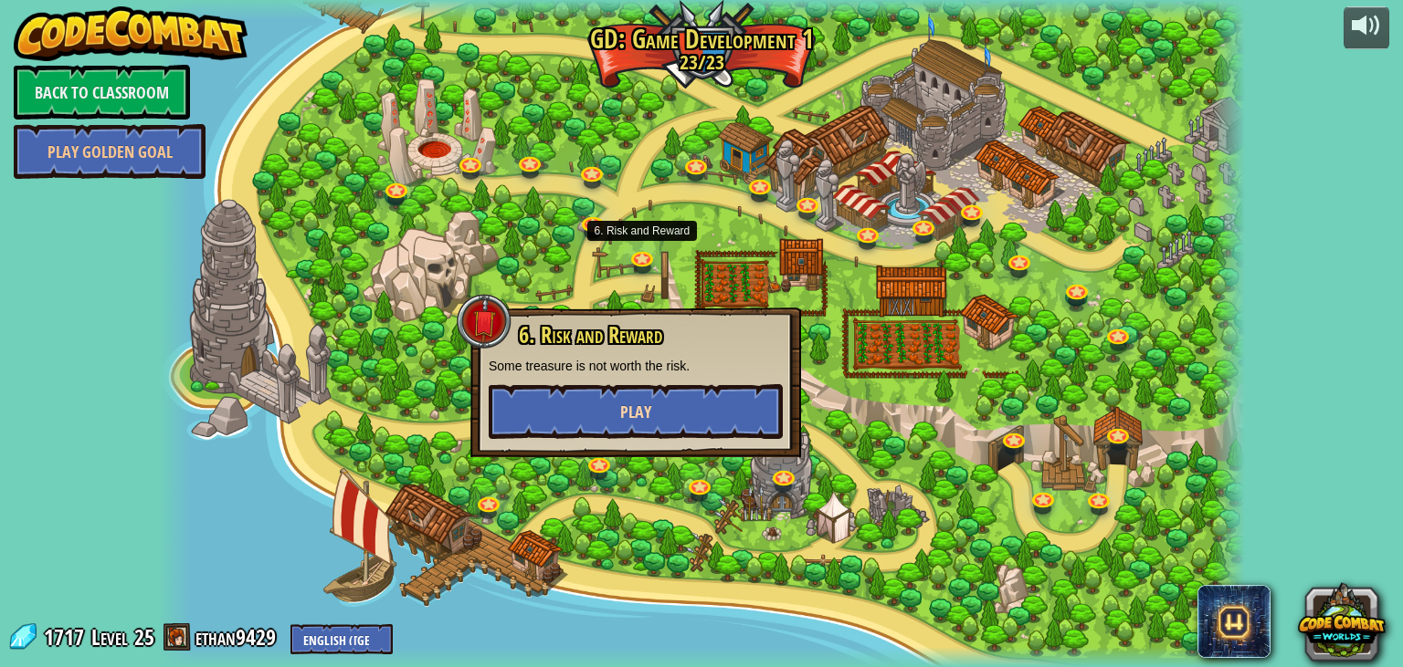  I want to click on span: 1717, so click(67, 637).